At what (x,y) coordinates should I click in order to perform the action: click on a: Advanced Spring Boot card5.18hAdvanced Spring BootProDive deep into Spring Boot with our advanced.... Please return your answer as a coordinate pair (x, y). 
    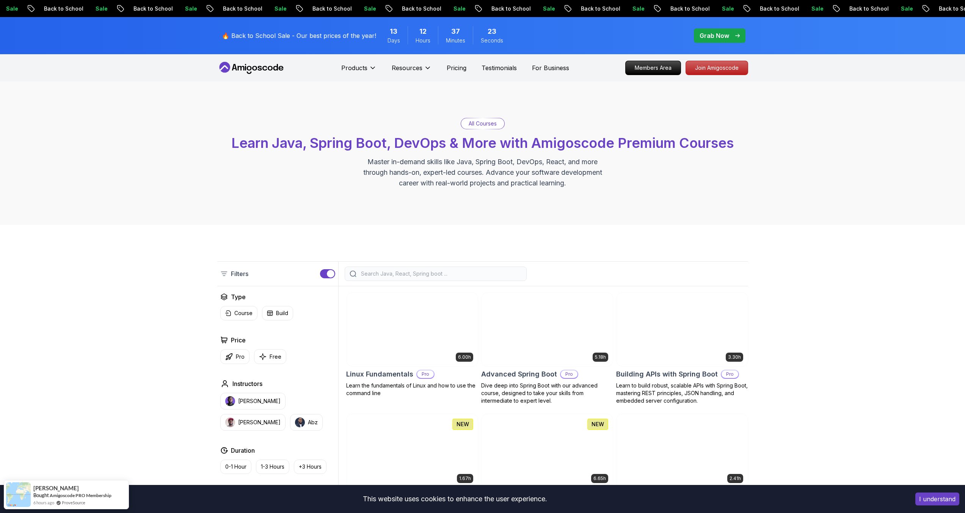
    Looking at the image, I should click on (547, 348).